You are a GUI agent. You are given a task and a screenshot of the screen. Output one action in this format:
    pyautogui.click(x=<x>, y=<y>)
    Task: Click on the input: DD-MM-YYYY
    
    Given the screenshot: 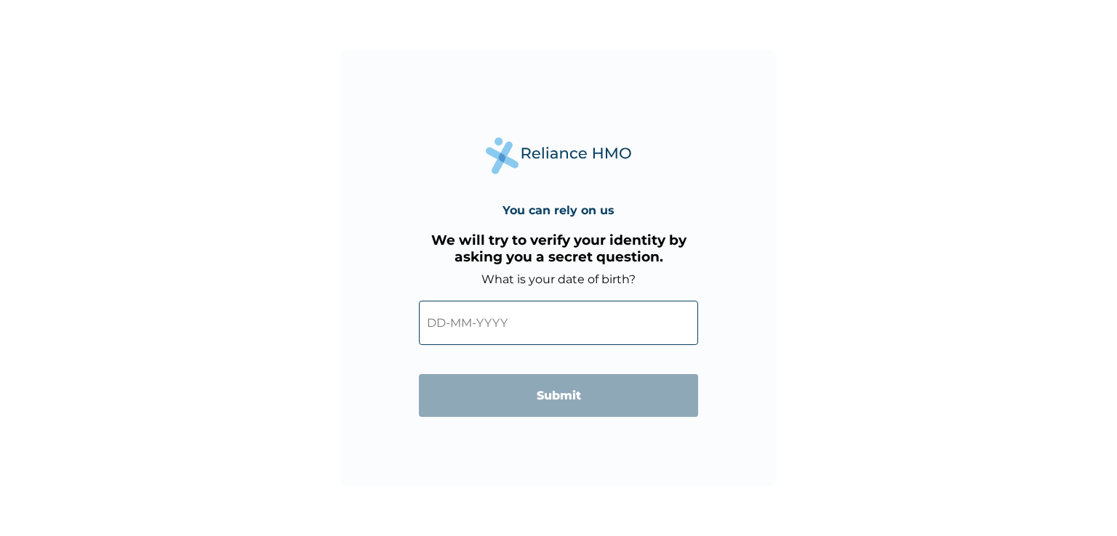 What is the action you would take?
    pyautogui.click(x=558, y=323)
    